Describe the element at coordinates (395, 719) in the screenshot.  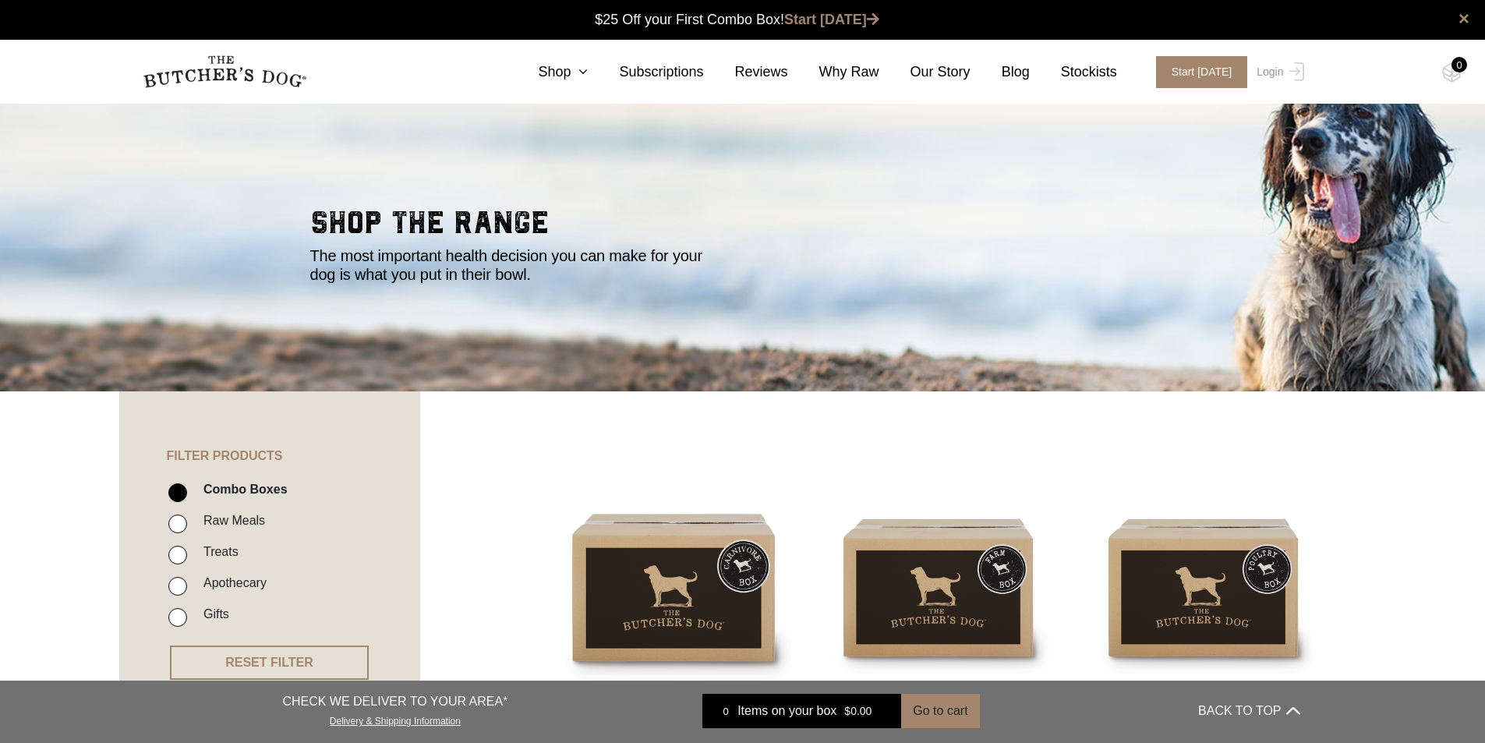
I see `a: Delivery & Shipping Information` at that location.